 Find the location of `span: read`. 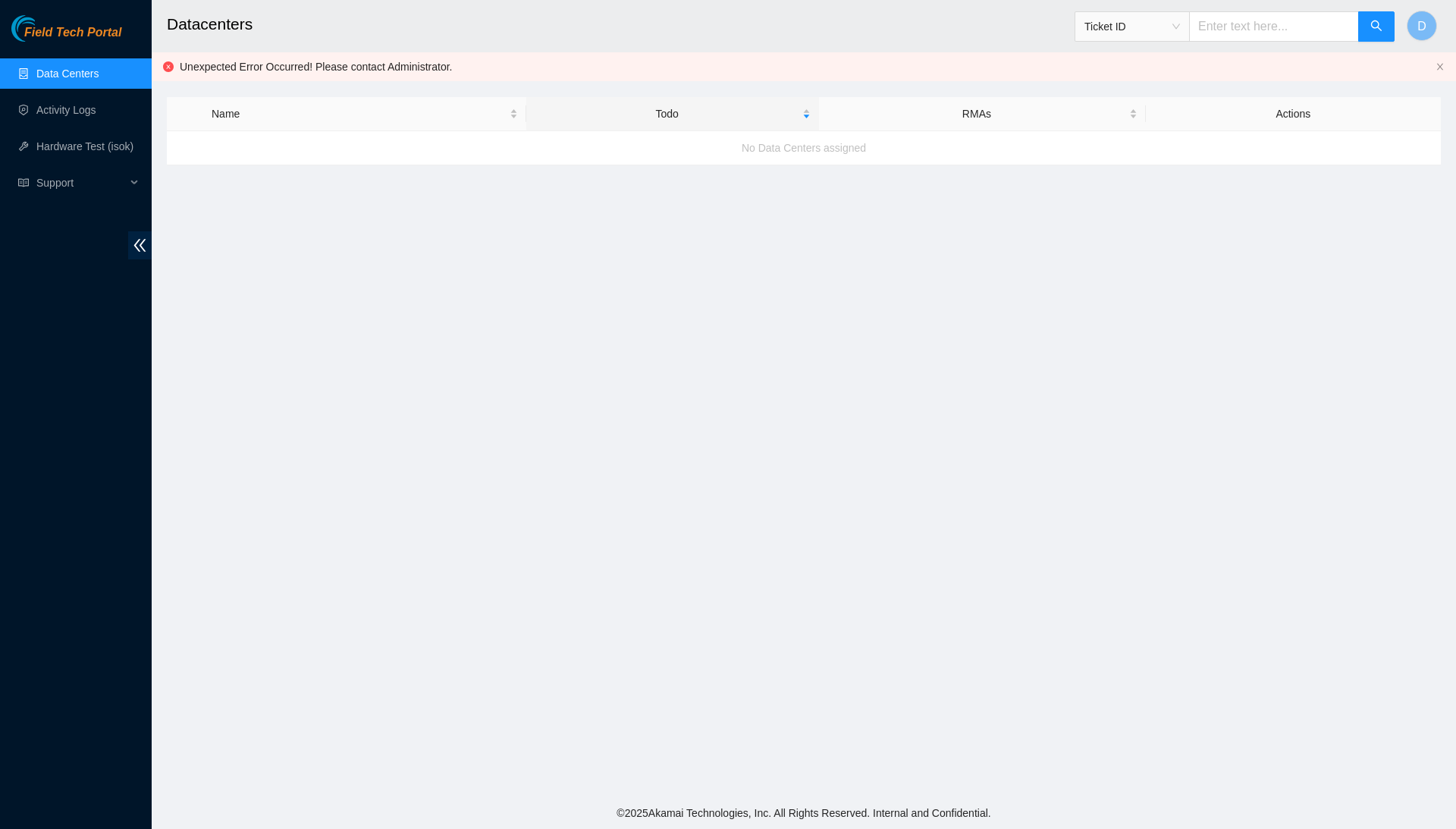

span: read is located at coordinates (24, 183).